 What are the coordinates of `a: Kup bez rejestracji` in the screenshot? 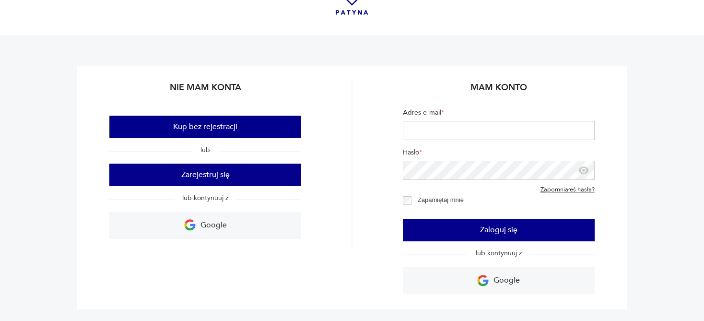 It's located at (205, 127).